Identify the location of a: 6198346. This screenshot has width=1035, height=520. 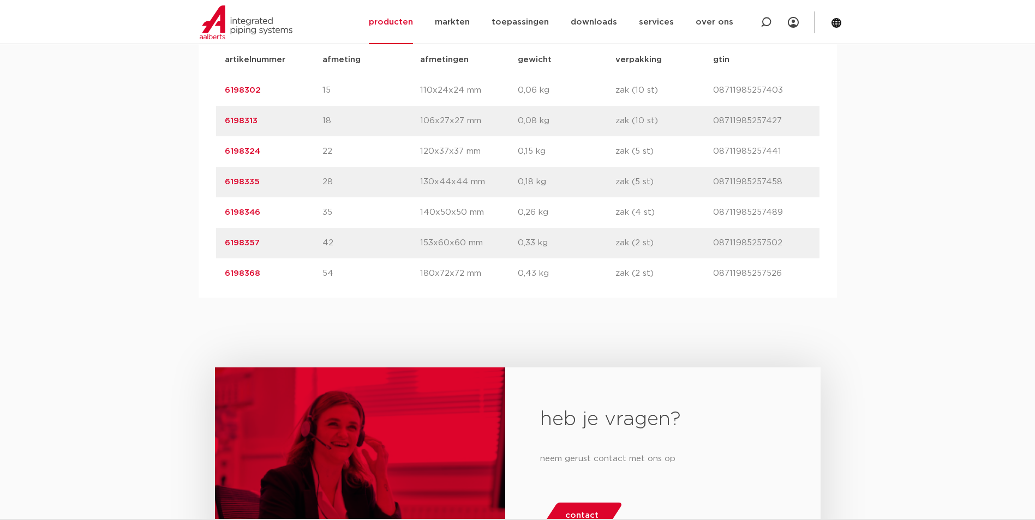
(242, 212).